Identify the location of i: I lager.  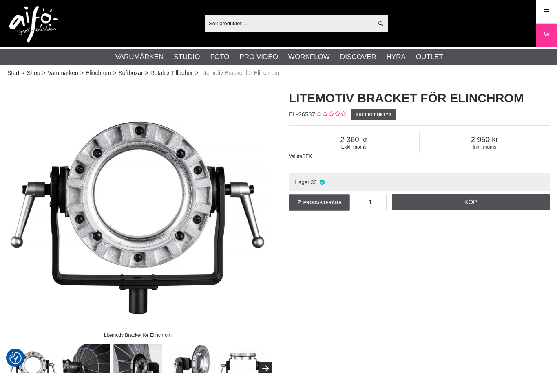
(322, 182).